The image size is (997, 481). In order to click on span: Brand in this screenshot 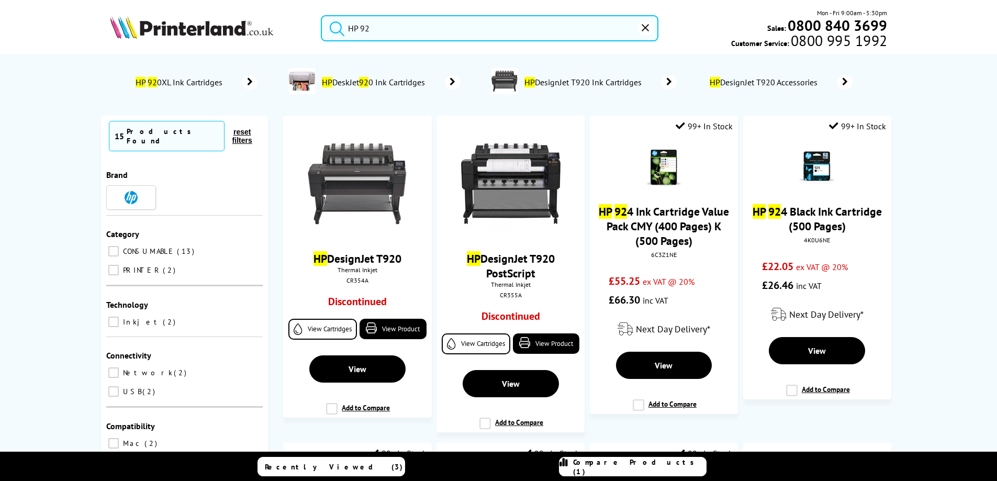, I will do `click(117, 175)`.